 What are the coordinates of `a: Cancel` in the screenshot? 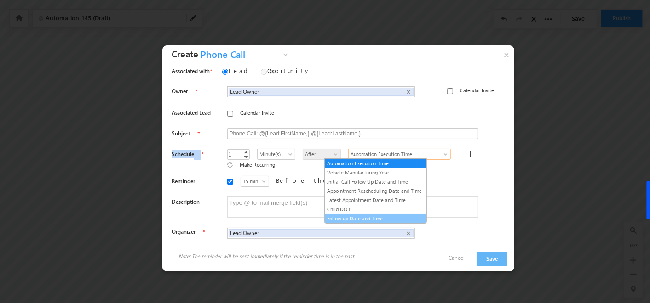 It's located at (461, 258).